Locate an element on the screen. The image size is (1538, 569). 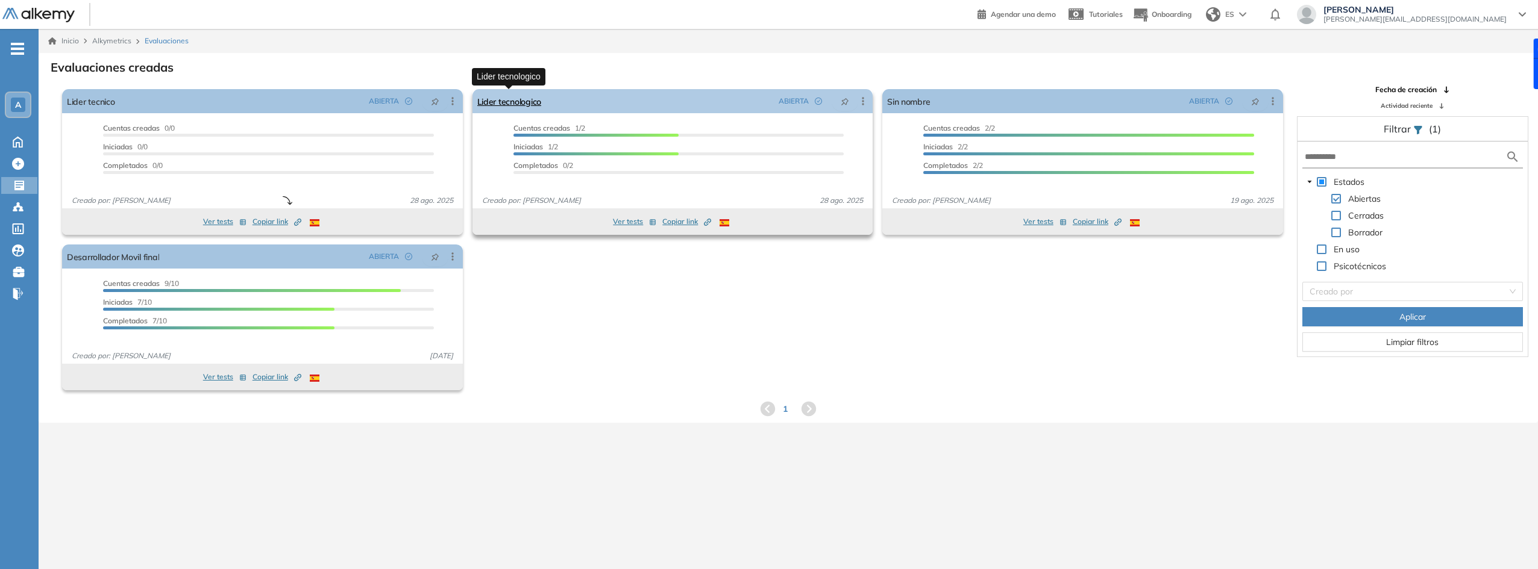
span: Abiertas is located at coordinates (1364, 199).